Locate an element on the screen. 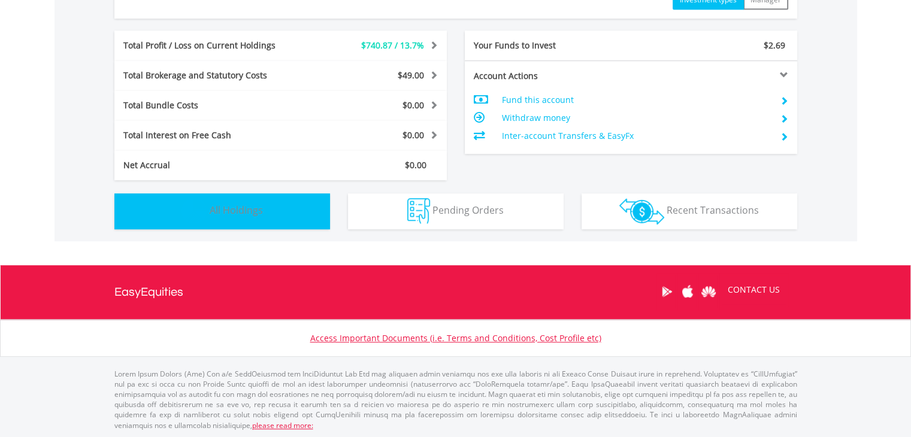 The image size is (911, 437). a: EasyEquities is located at coordinates (149, 292).